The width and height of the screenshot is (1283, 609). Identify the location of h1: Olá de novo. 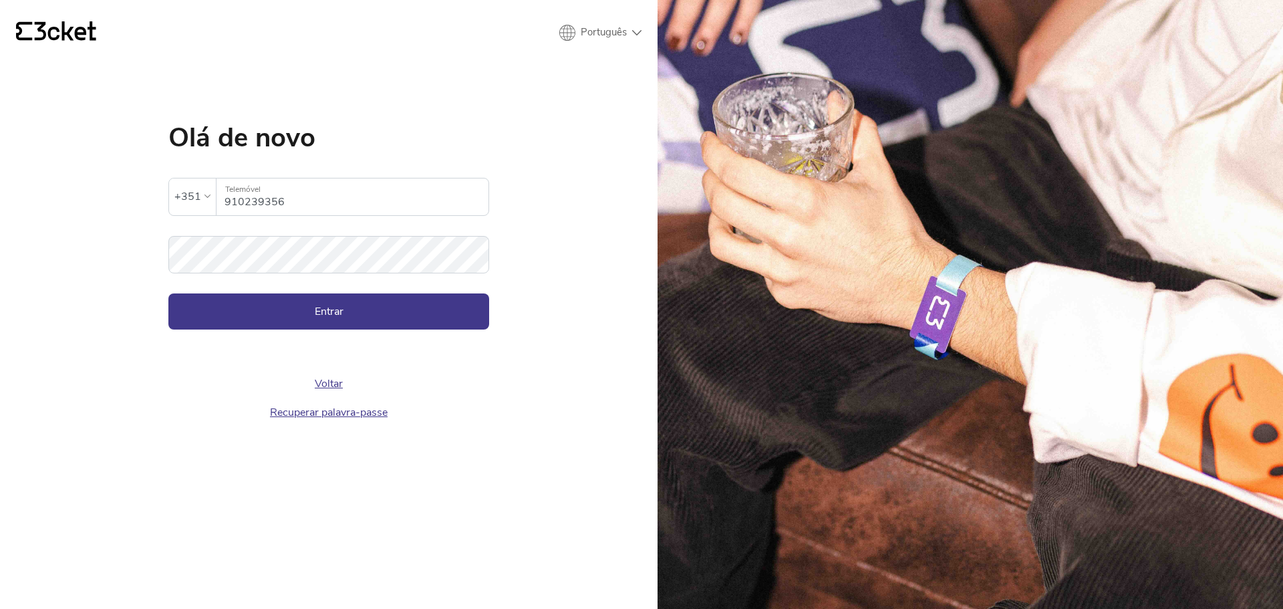
(329, 138).